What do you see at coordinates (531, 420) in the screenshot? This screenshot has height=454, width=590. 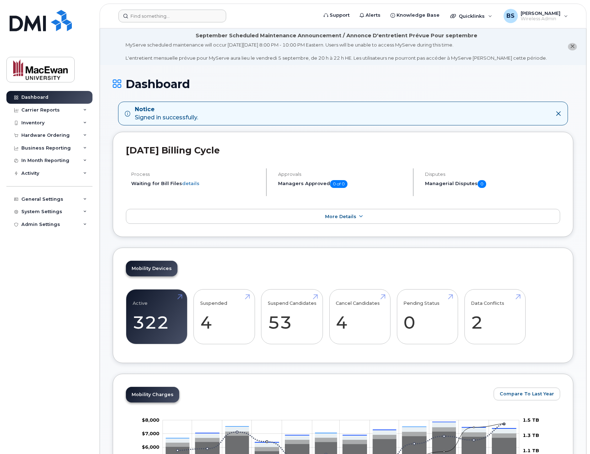 I see `tspan: 1.5 TB` at bounding box center [531, 420].